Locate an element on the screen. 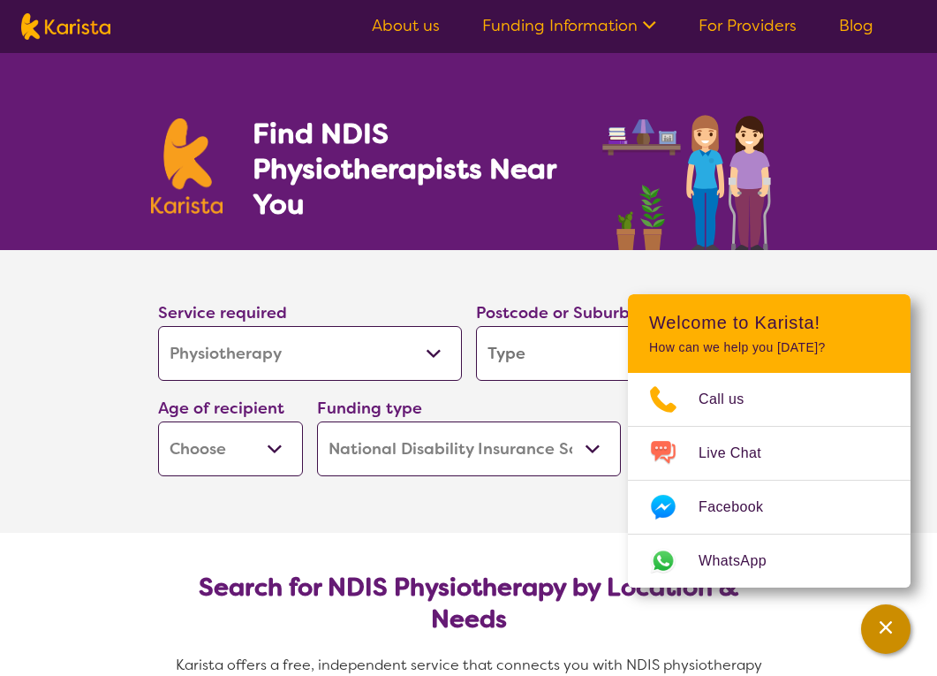  span: Live Chat is located at coordinates (740, 453).